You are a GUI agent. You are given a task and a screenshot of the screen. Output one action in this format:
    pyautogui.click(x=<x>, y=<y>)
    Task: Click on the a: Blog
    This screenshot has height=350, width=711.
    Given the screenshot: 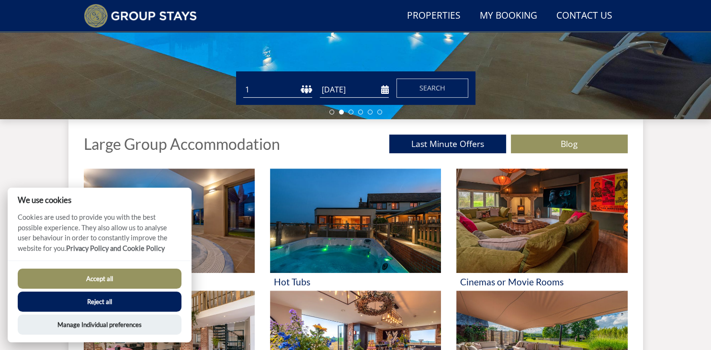 What is the action you would take?
    pyautogui.click(x=569, y=144)
    